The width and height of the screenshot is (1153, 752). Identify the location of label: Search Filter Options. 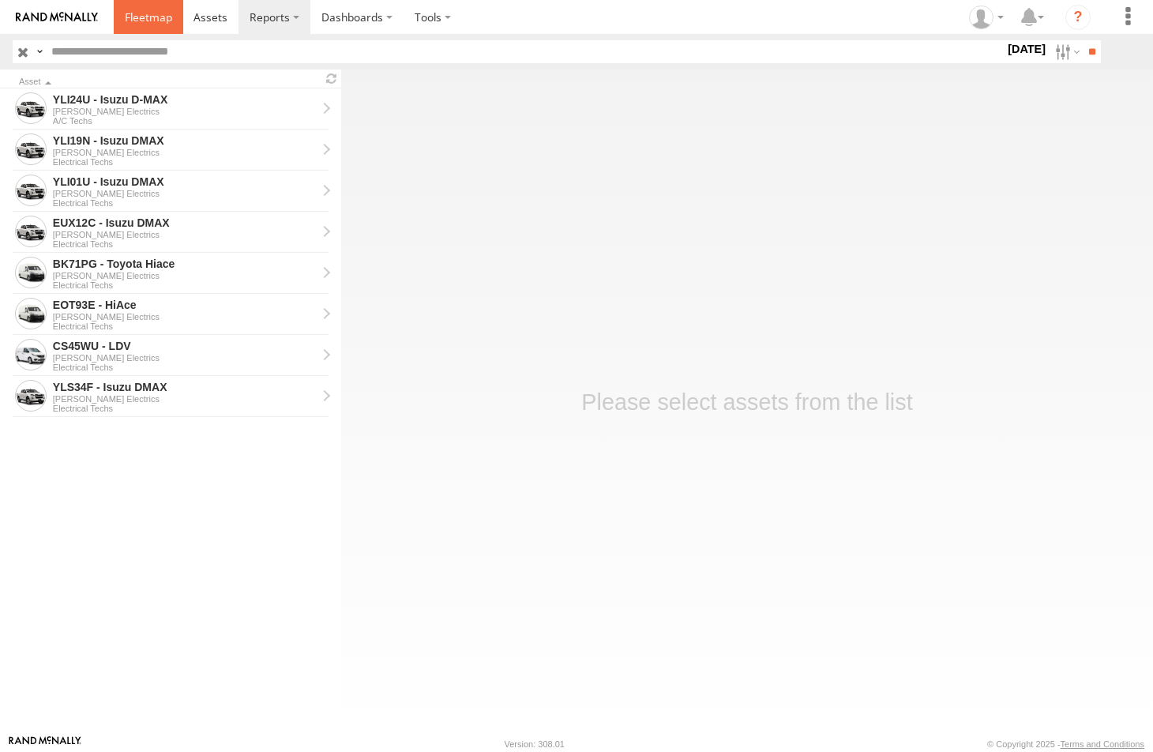
(1065, 51).